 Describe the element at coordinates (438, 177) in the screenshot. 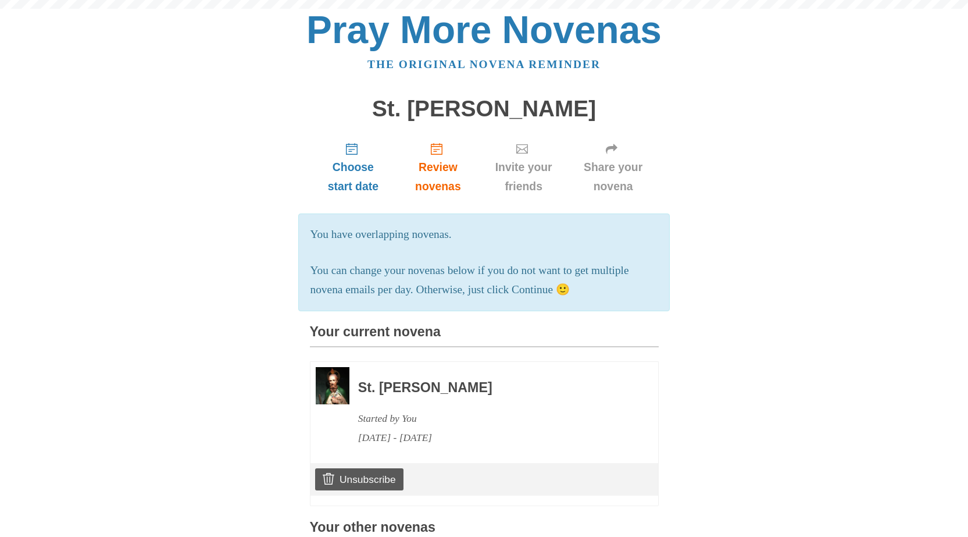

I see `span: Review novenas` at that location.